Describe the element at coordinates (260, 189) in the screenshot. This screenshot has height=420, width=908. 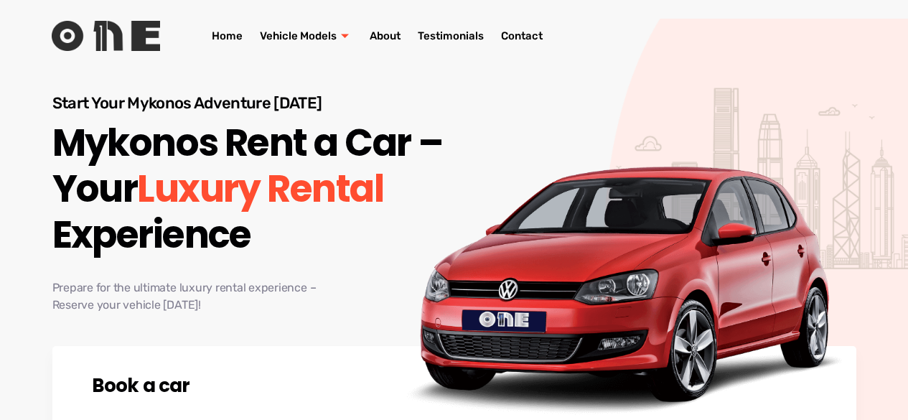
I see `span: Luxury Rental` at that location.